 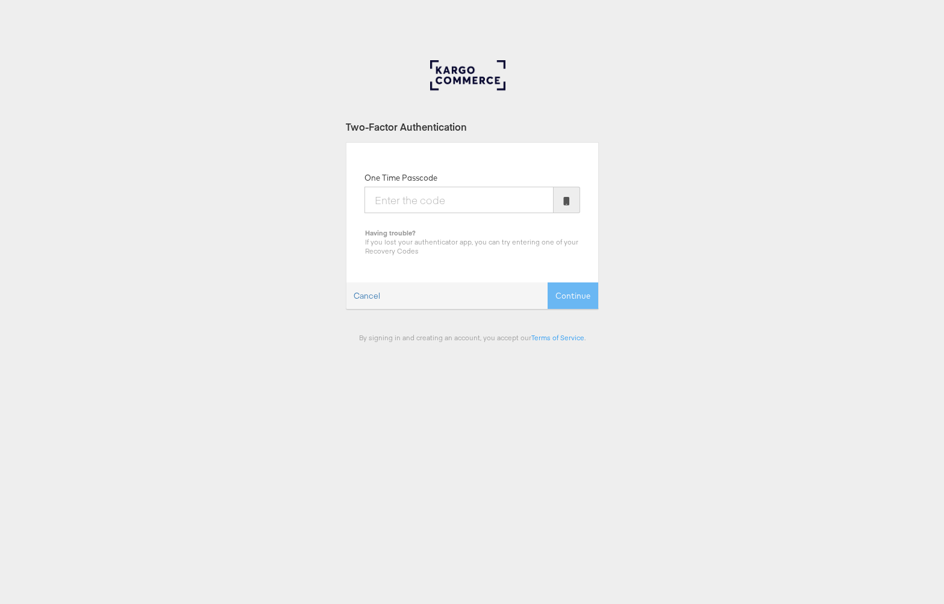 What do you see at coordinates (472, 126) in the screenshot?
I see `div: Two-Factor Authentication` at bounding box center [472, 126].